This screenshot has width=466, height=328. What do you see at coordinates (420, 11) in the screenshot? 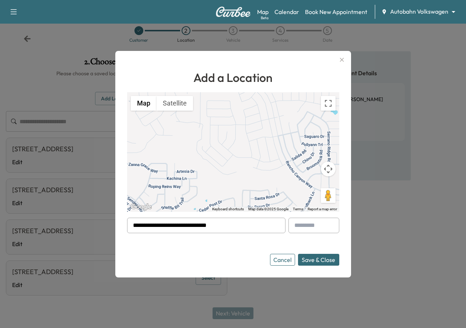
I see `span: Autobahn Volkswagen` at bounding box center [420, 11].